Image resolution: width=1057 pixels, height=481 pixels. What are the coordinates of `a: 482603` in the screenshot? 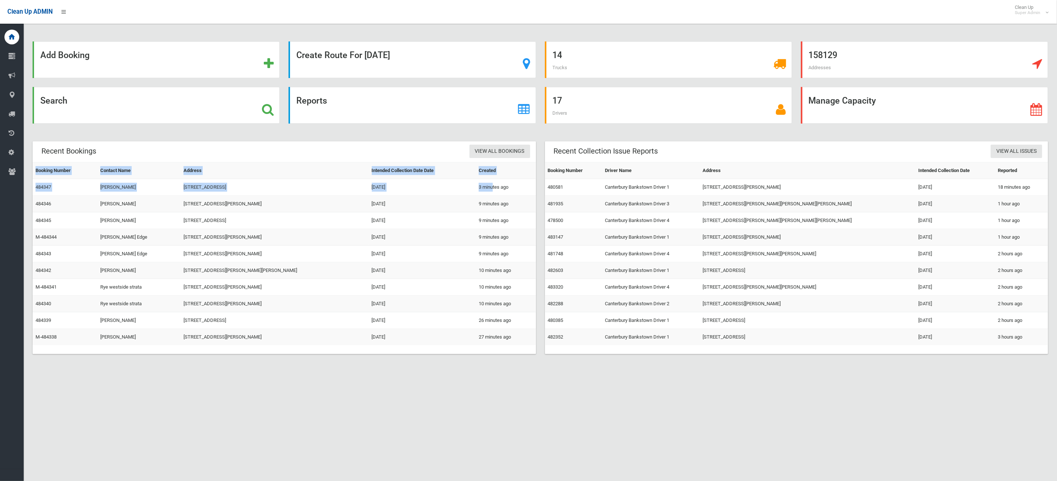 It's located at (556, 270).